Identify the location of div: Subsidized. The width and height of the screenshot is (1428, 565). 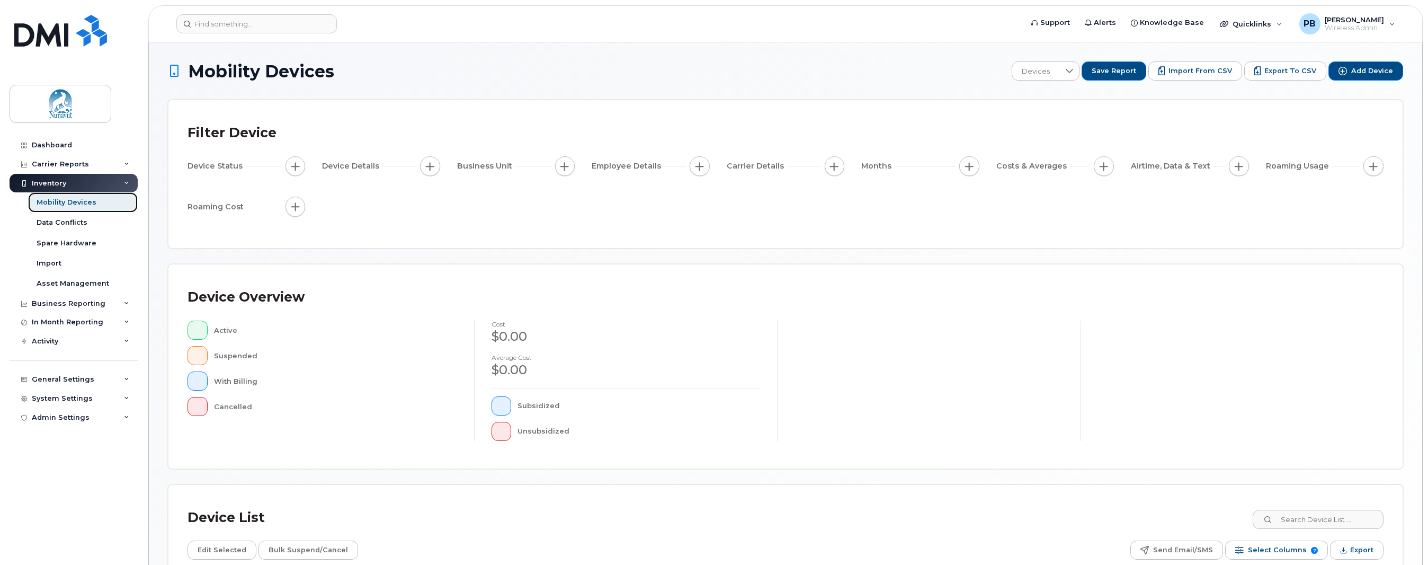
(639, 406).